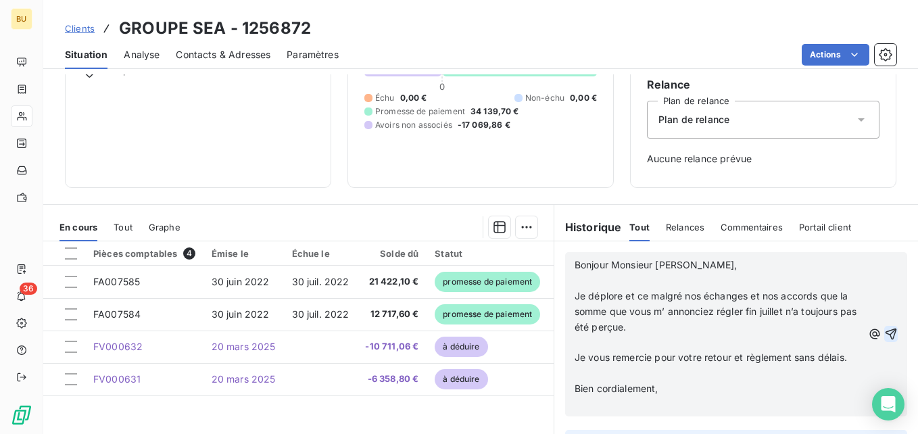  Describe the element at coordinates (710, 357) in the screenshot. I see `span: Je vous remercie pour votre retour et règlement sans délais.` at that location.